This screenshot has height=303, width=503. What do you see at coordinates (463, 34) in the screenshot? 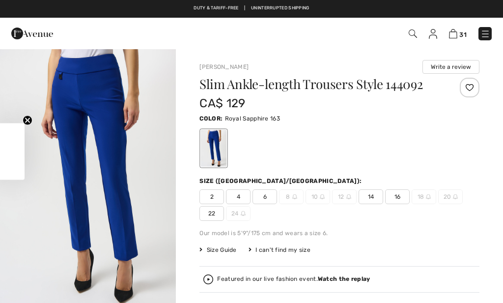
I see `span: 31` at bounding box center [463, 34].